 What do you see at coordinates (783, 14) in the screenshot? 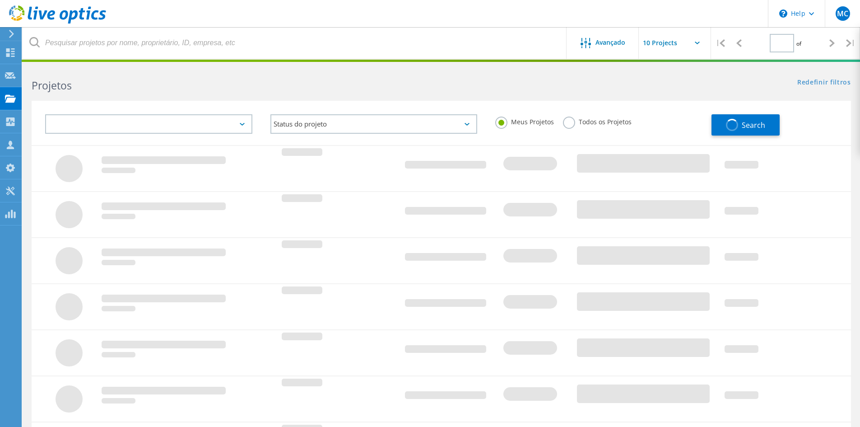
I see `svg: \n` at bounding box center [783, 14].